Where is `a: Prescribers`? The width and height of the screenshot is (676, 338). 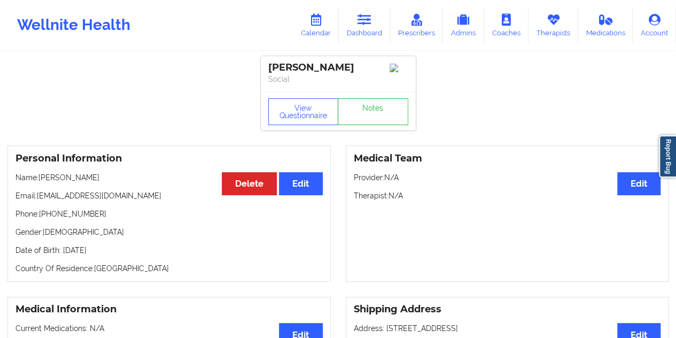 a: Prescribers is located at coordinates (416, 25).